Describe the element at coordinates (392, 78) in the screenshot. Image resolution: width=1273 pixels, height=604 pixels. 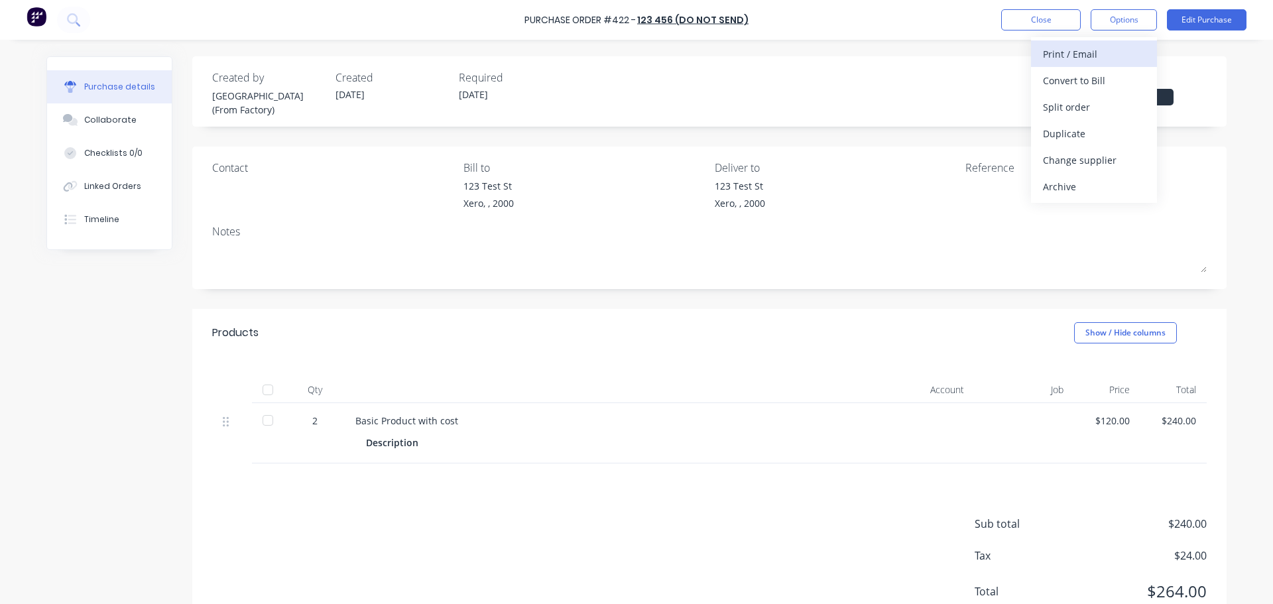
I see `div: Created` at that location.